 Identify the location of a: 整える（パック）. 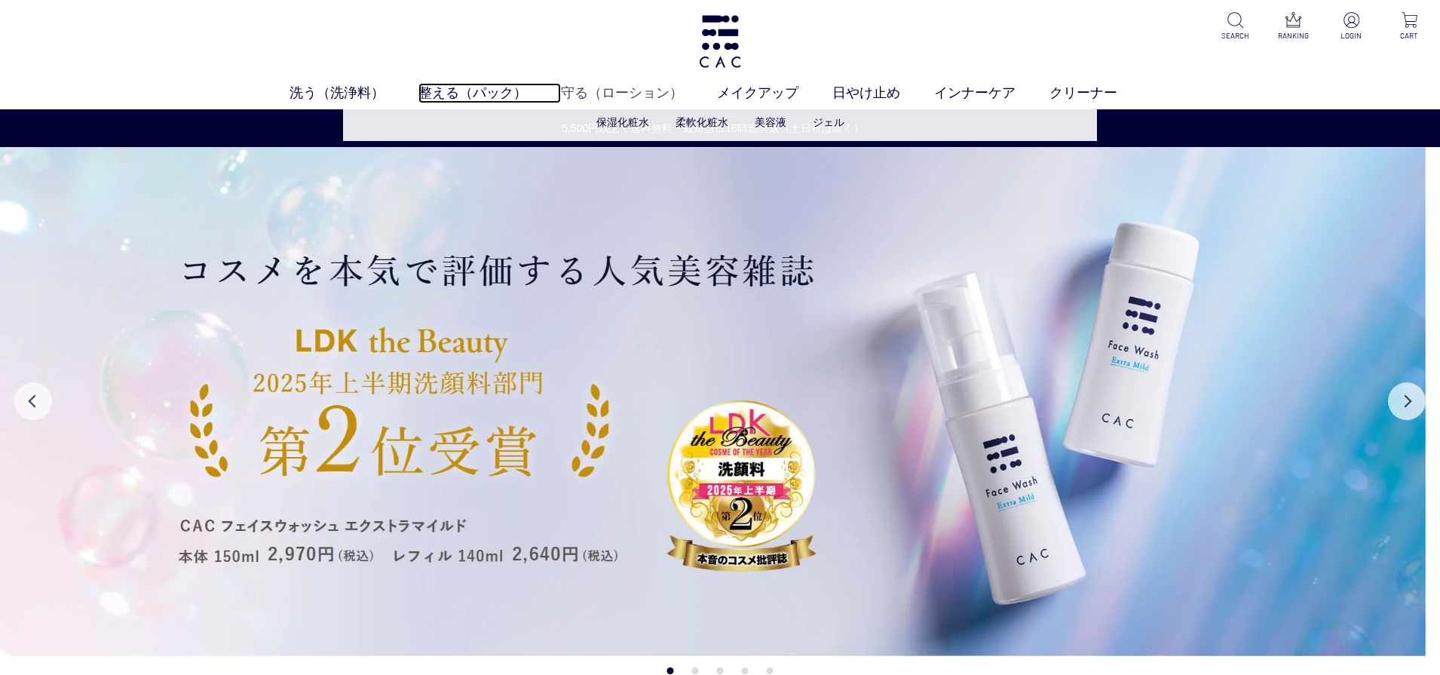
(489, 93).